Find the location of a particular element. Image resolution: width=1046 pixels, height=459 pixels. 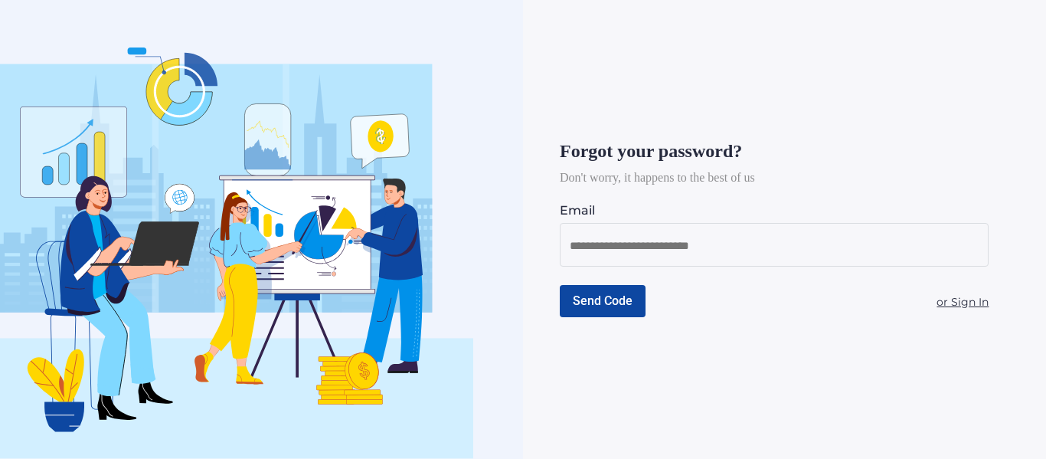

u: or Sign In is located at coordinates (963, 302).